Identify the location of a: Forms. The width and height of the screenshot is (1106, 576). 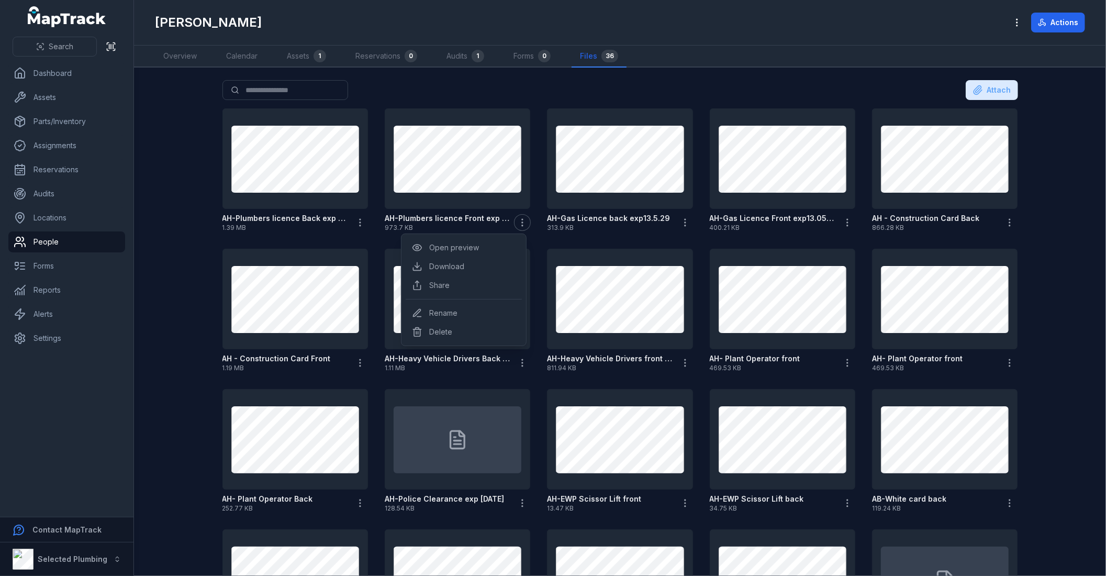
(66, 266).